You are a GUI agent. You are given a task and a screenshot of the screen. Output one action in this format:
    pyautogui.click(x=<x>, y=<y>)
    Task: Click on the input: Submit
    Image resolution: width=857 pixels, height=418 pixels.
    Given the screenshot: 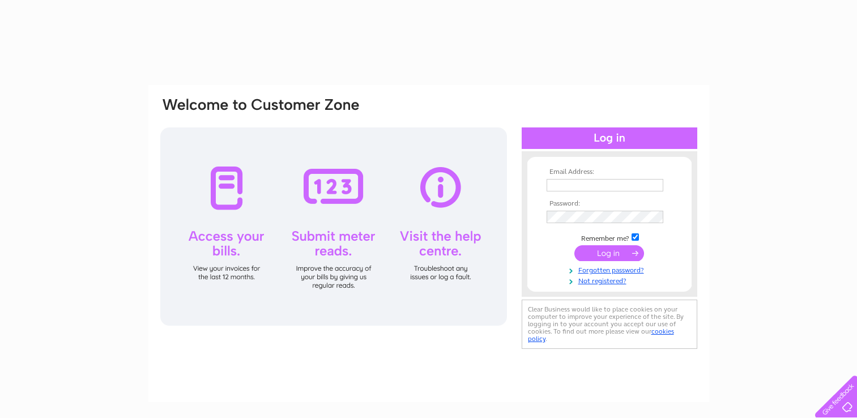 What is the action you would take?
    pyautogui.click(x=609, y=253)
    